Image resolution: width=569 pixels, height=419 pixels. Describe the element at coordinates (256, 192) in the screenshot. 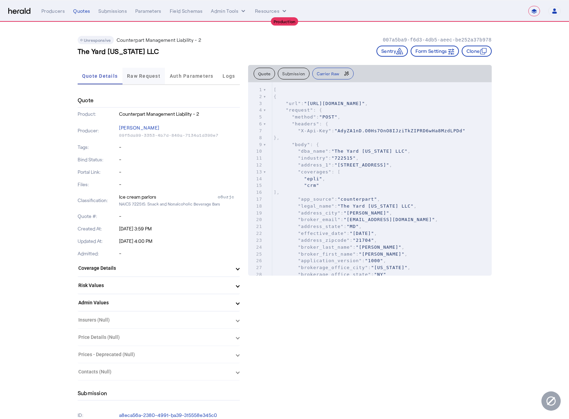

I see `div: 16` at that location.